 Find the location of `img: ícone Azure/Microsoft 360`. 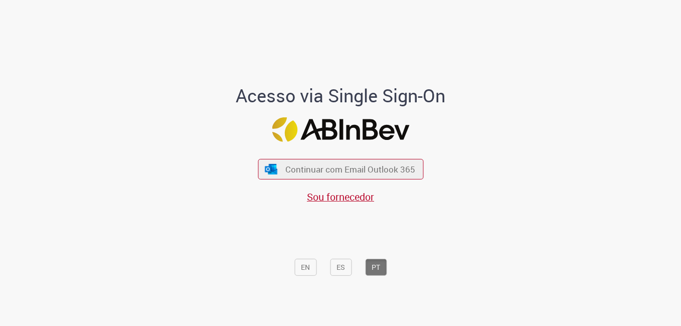

img: ícone Azure/Microsoft 360 is located at coordinates (271, 169).